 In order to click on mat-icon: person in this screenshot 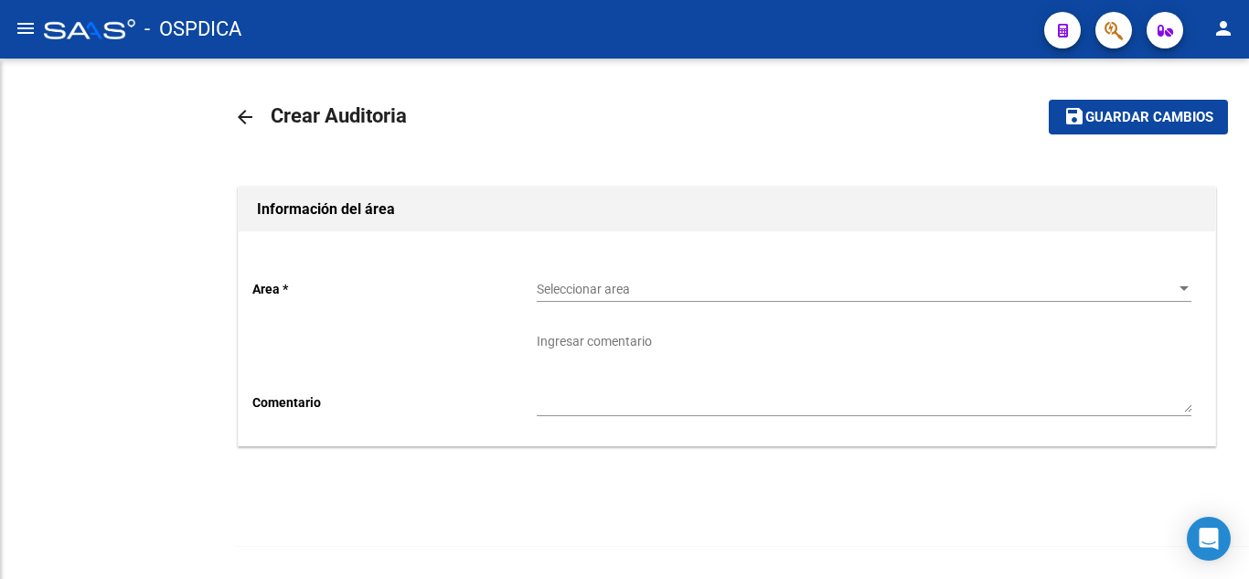, I will do `click(1223, 28)`.